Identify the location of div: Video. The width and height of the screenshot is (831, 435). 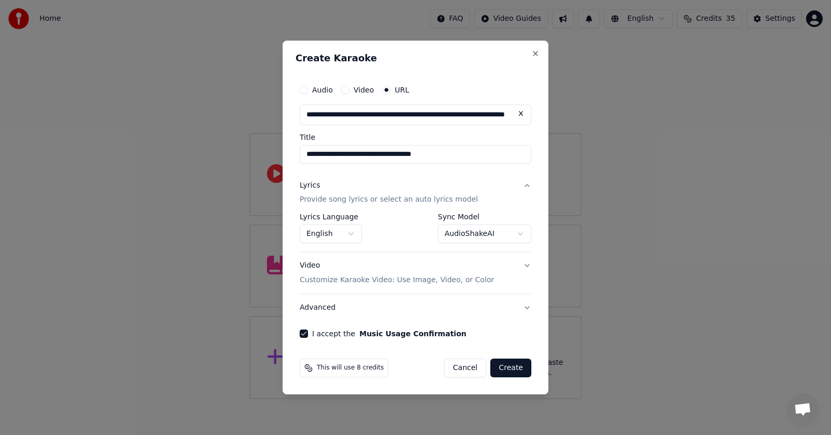
(397, 273).